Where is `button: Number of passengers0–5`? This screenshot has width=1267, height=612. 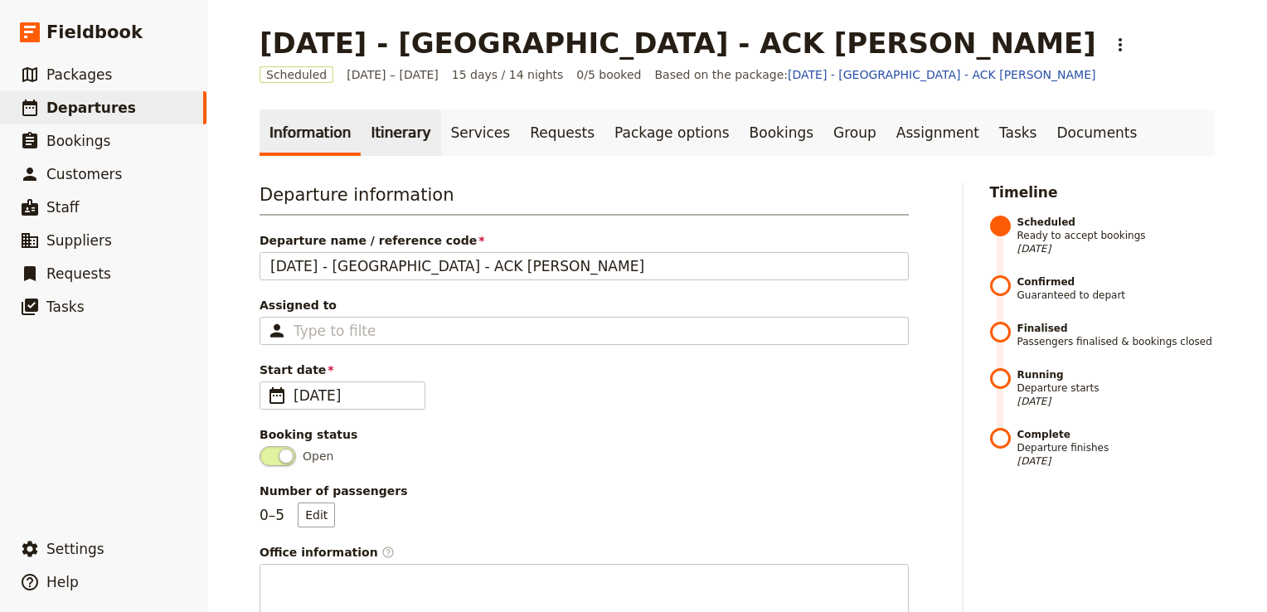
button: Number of passengers0–5 is located at coordinates (316, 515).